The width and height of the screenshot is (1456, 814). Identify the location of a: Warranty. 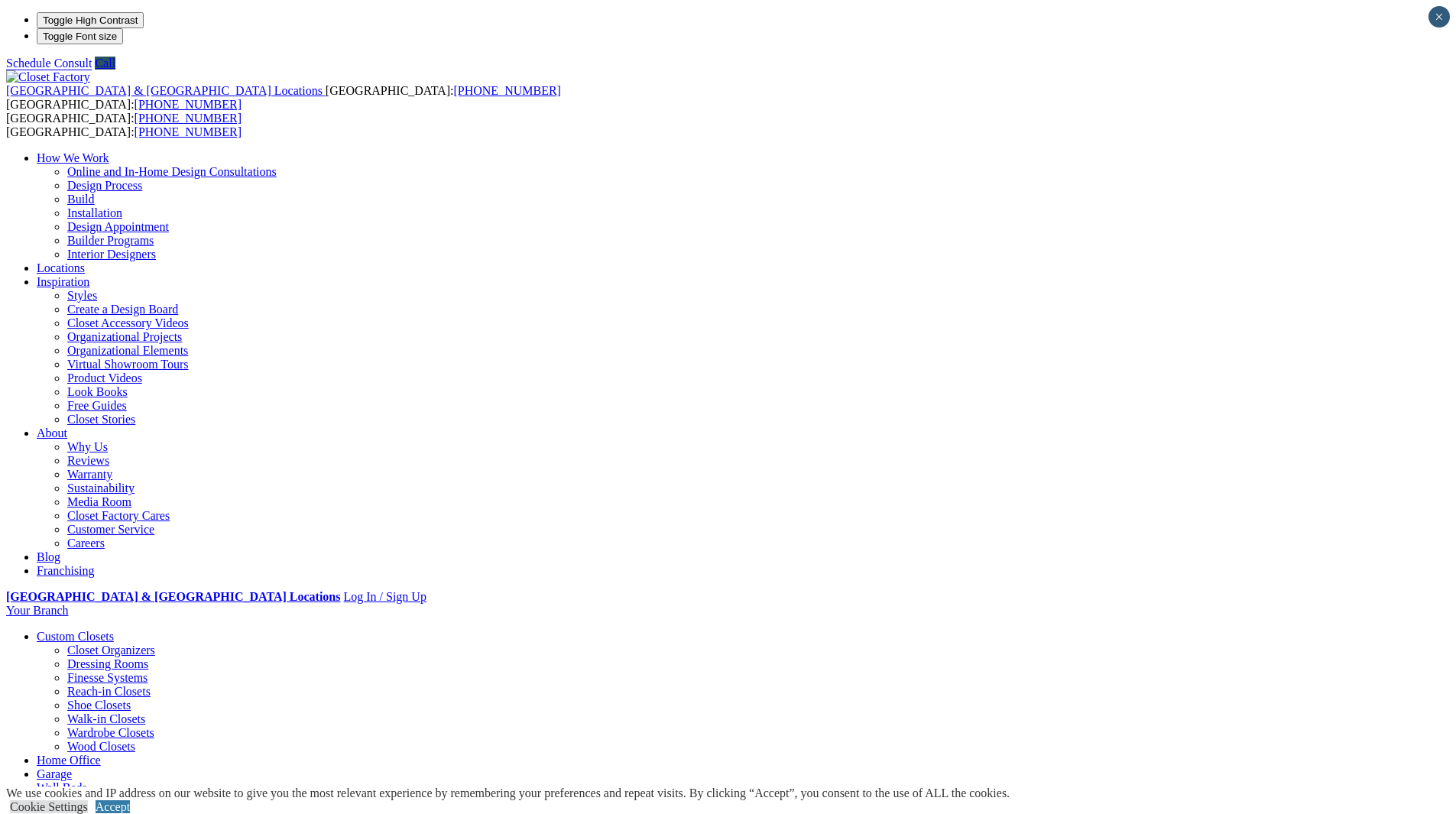
(89, 474).